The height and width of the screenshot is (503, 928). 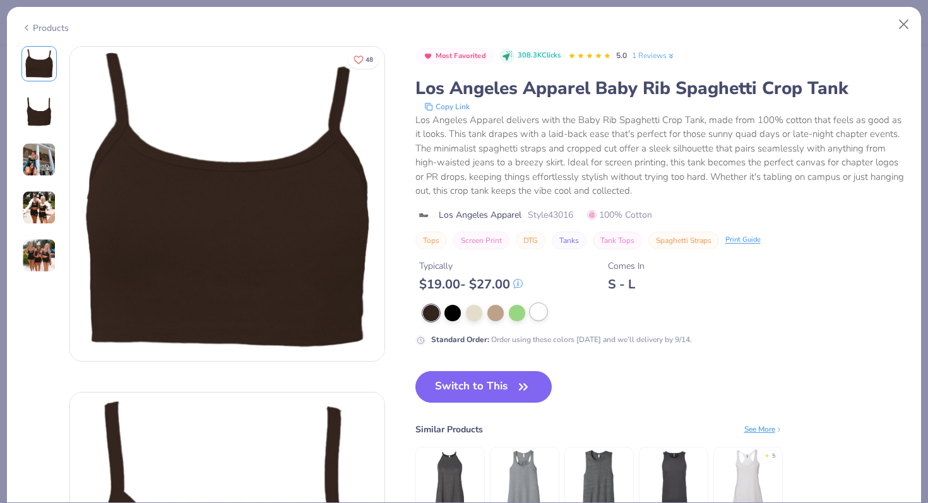 I want to click on button: Like, so click(x=363, y=59).